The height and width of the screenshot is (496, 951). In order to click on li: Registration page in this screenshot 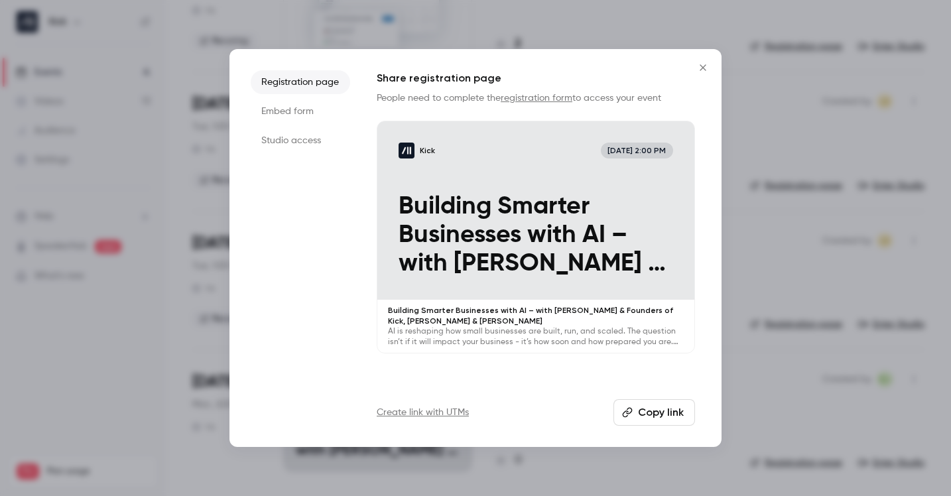, I will do `click(300, 82)`.